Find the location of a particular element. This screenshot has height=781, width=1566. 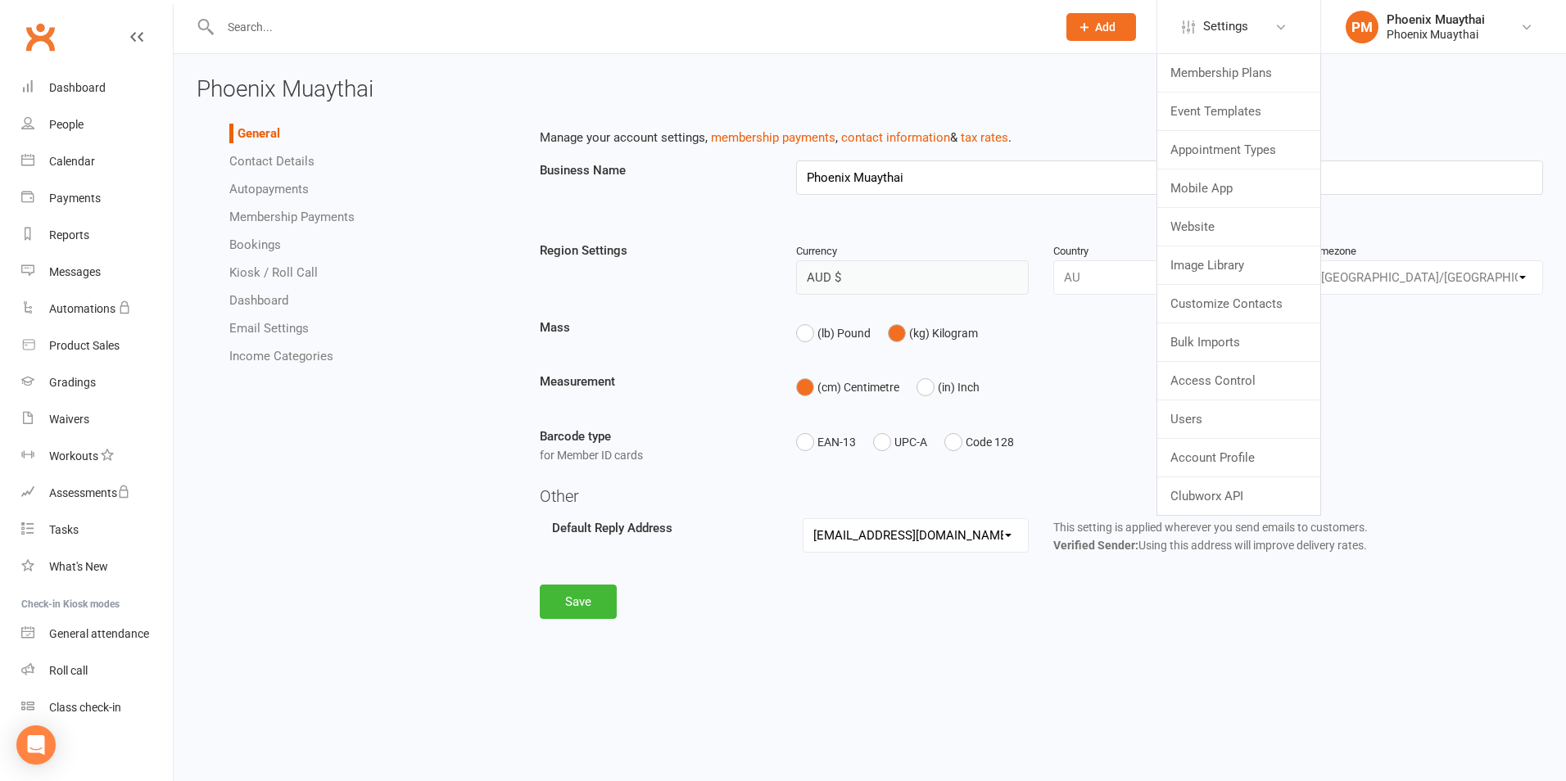

a: People is located at coordinates (97, 124).